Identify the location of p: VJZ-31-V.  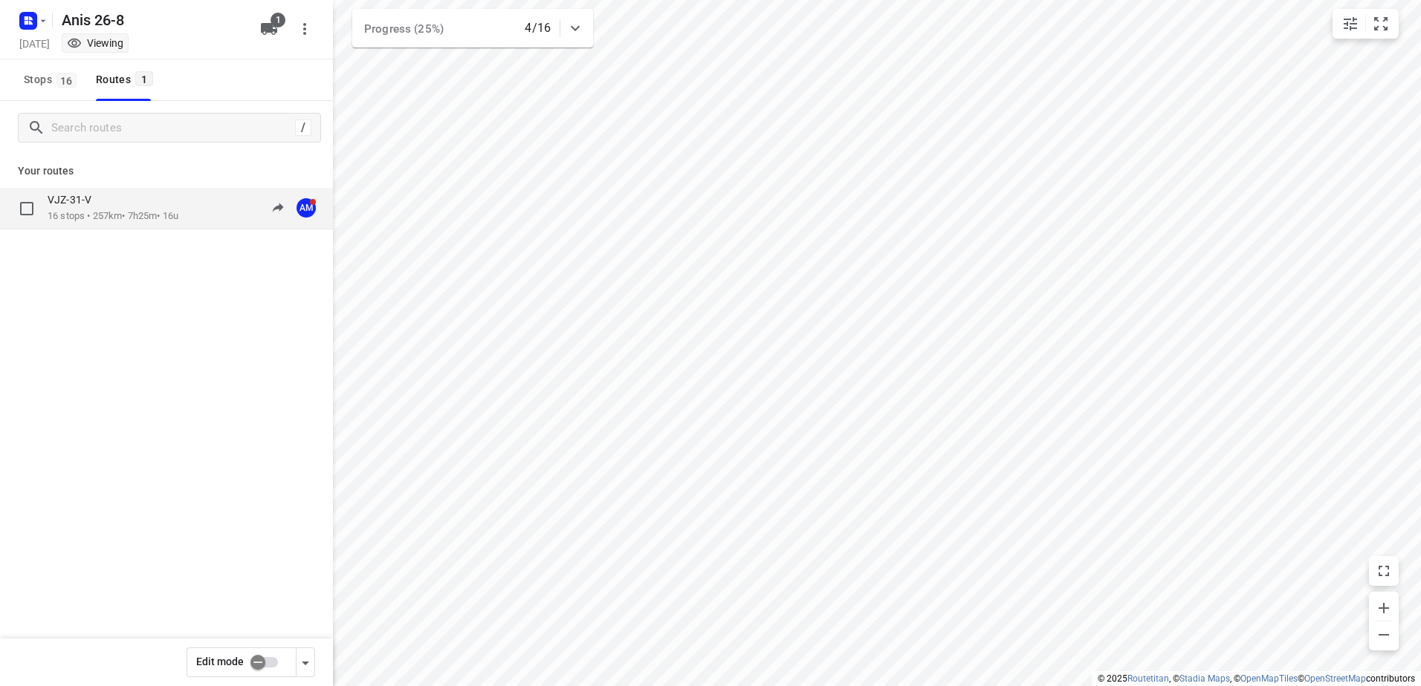
(74, 200).